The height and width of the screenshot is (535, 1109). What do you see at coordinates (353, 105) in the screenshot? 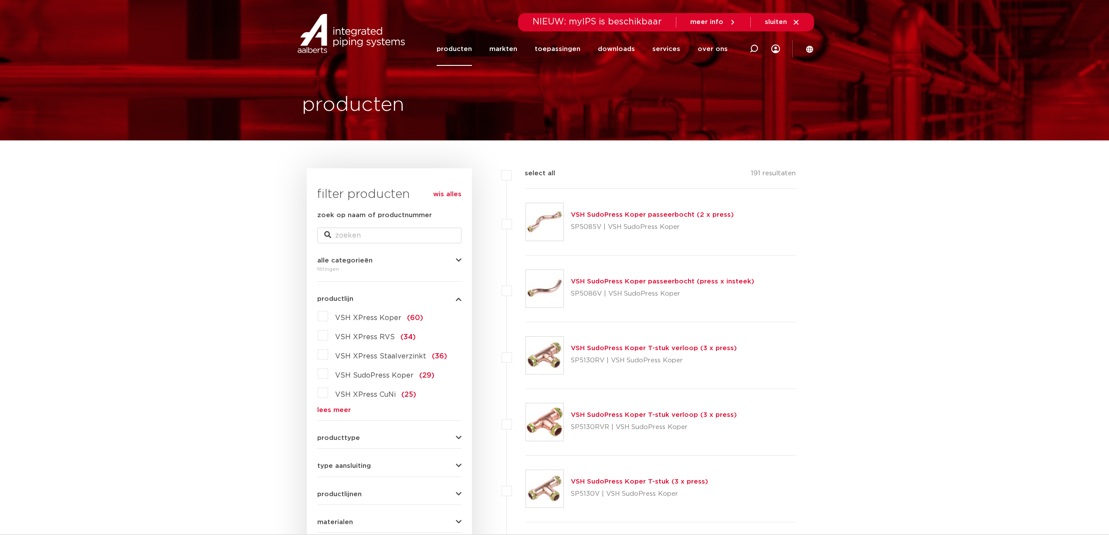
I see `h1: producten` at bounding box center [353, 105].